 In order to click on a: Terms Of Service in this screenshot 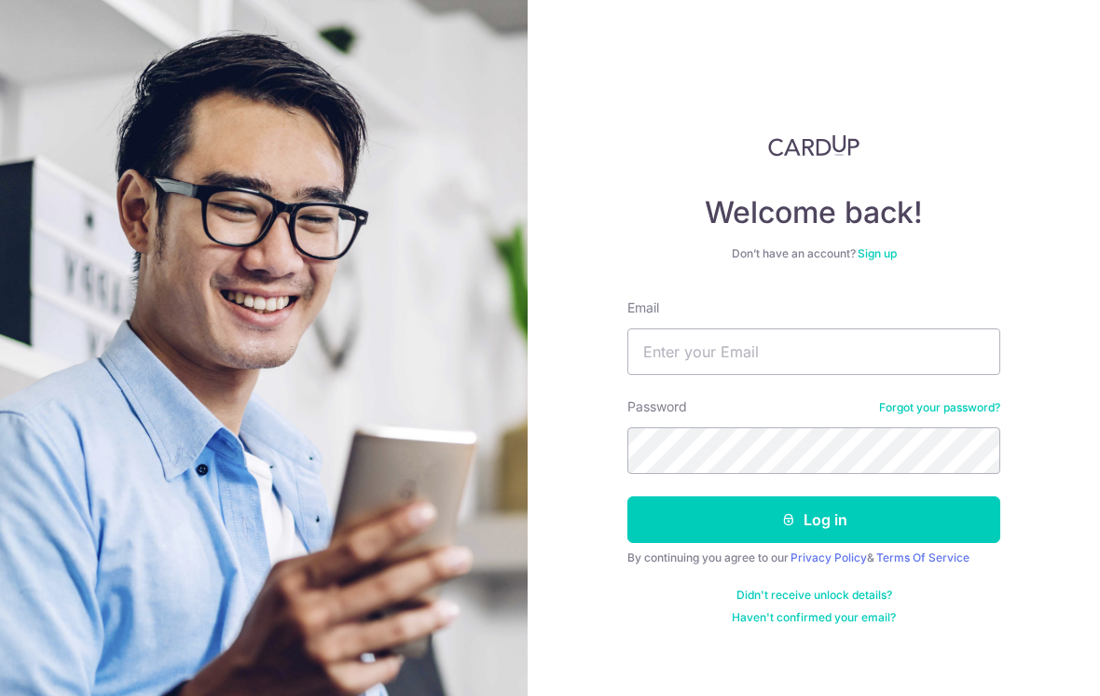, I will do `click(923, 557)`.